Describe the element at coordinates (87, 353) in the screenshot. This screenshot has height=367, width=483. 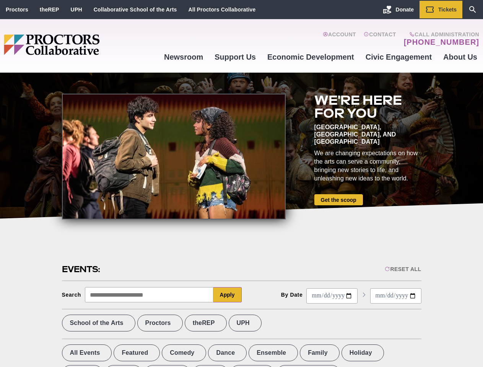
I see `label: All Events` at that location.